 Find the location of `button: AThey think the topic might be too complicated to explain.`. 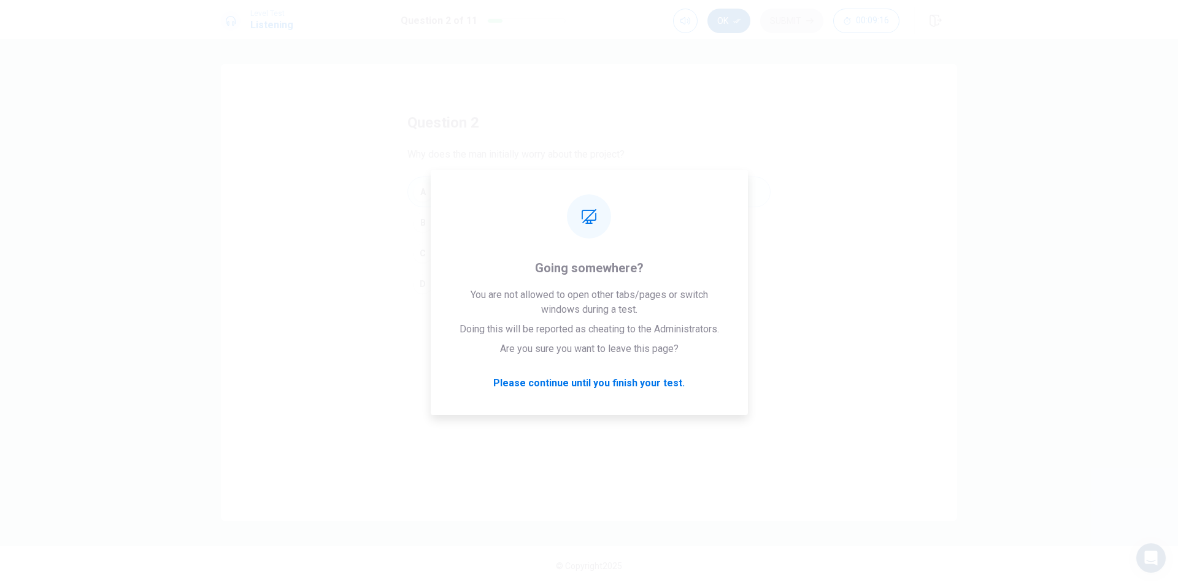

button: AThey think the topic might be too complicated to explain. is located at coordinates (589, 192).